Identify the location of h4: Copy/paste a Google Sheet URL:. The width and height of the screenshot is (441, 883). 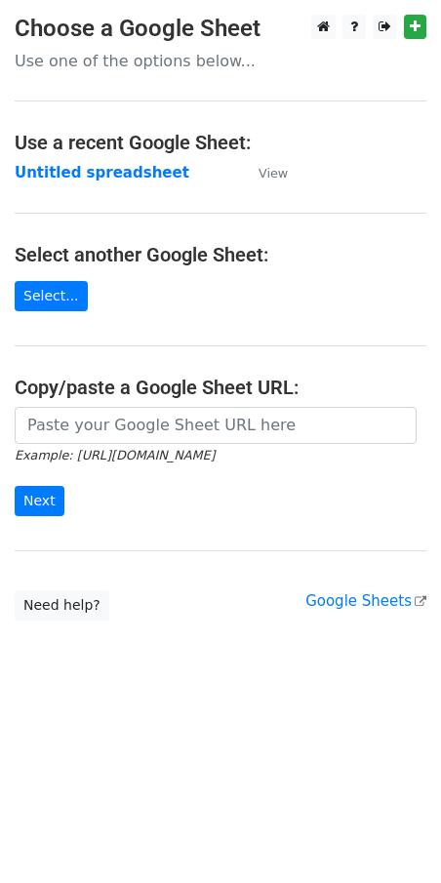
(220, 387).